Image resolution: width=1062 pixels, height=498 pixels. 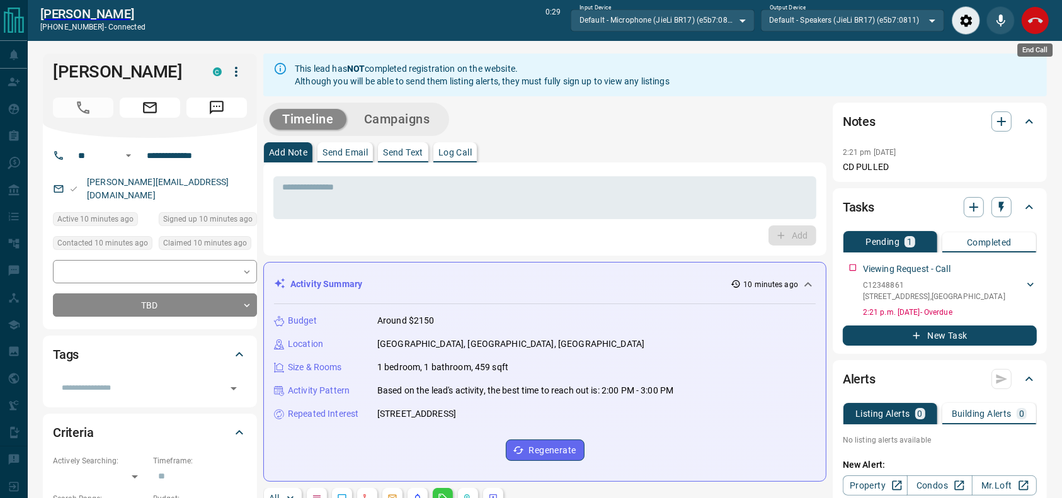 What do you see at coordinates (1004, 486) in the screenshot?
I see `a: Mr.Loft` at bounding box center [1004, 486].